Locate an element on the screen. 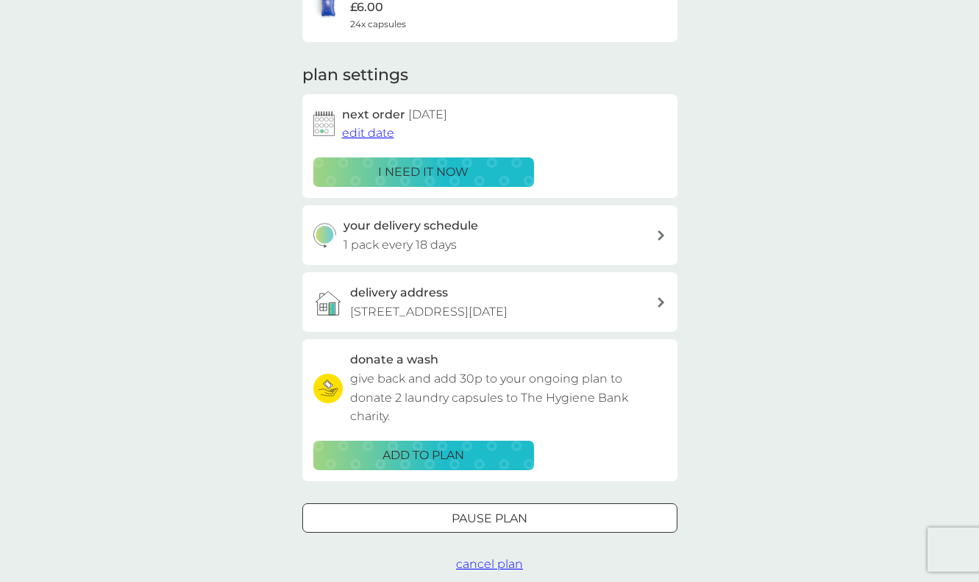 Image resolution: width=979 pixels, height=582 pixels. p: 1 pack every 18 days is located at coordinates (400, 245).